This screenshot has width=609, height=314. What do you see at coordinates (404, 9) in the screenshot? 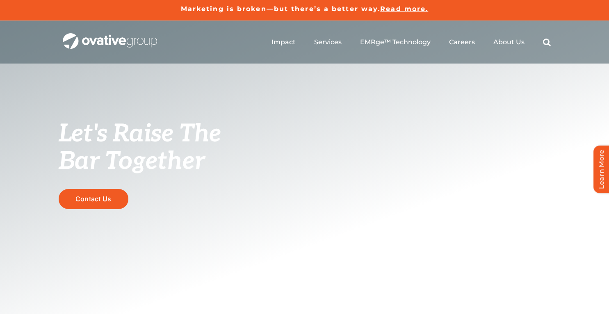
I see `span: Read more.` at bounding box center [404, 9].